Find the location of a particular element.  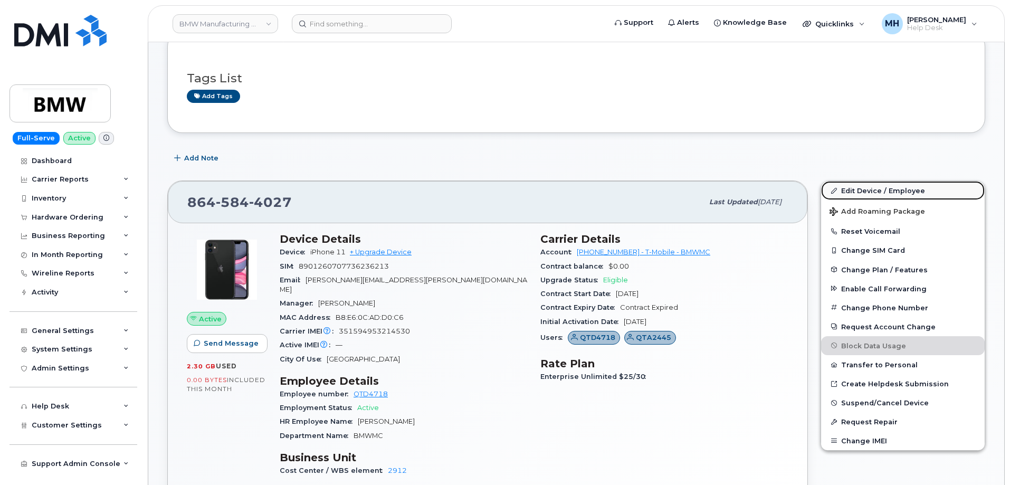

span: City Of Use is located at coordinates (303, 359).